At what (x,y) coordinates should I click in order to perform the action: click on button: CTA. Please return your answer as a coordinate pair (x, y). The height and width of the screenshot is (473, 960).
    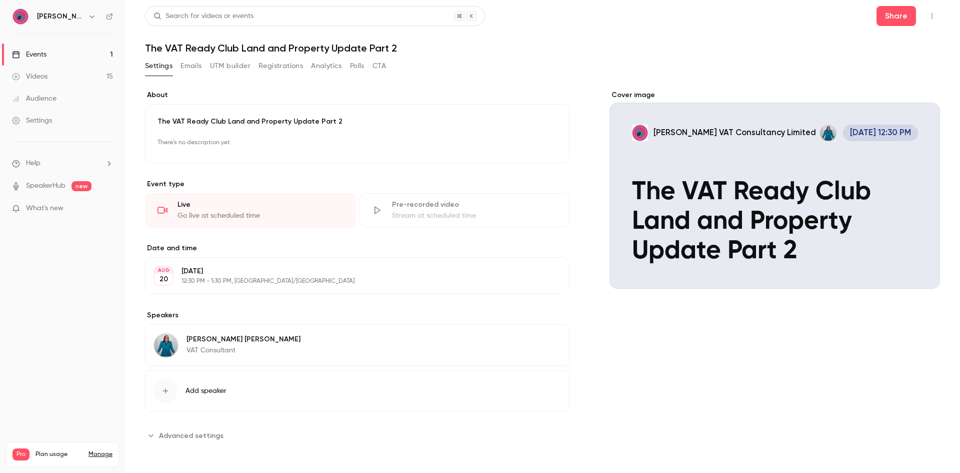
    Looking at the image, I should click on (379, 66).